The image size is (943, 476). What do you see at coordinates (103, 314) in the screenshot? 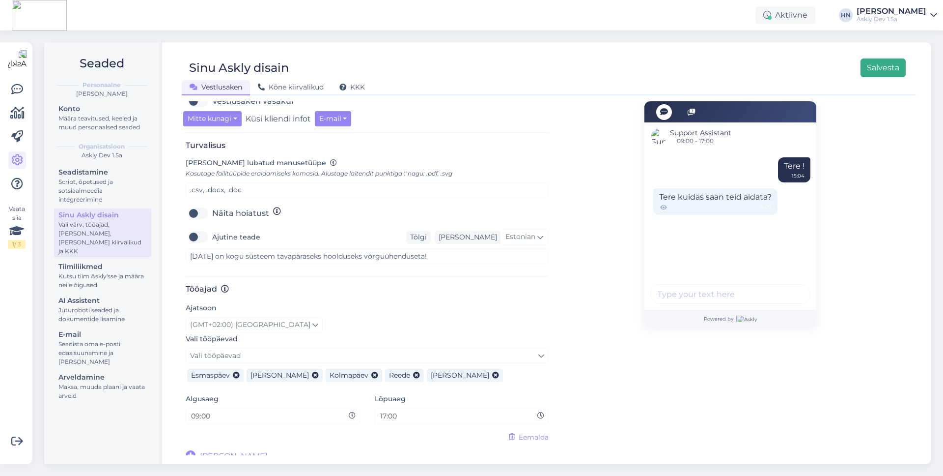
I see `div: Juturoboti seaded ja dokumentide lisamine` at bounding box center [103, 314].